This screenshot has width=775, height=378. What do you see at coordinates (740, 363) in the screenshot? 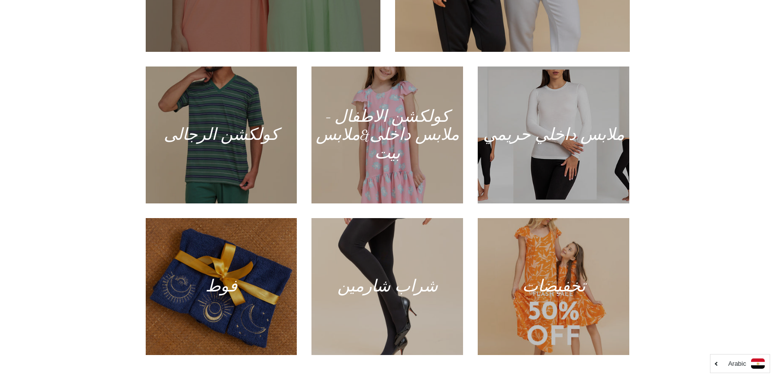
I see `a: Arabic` at bounding box center [740, 363].